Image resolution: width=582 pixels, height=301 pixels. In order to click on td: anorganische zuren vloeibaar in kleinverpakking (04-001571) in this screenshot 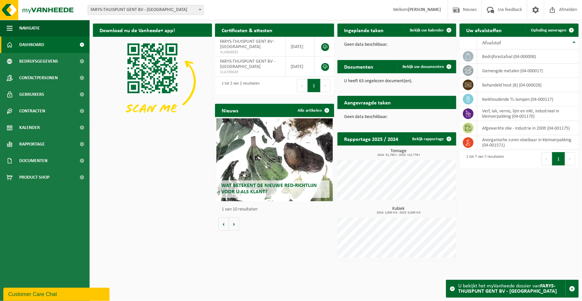, I will do `click(528, 143)`.